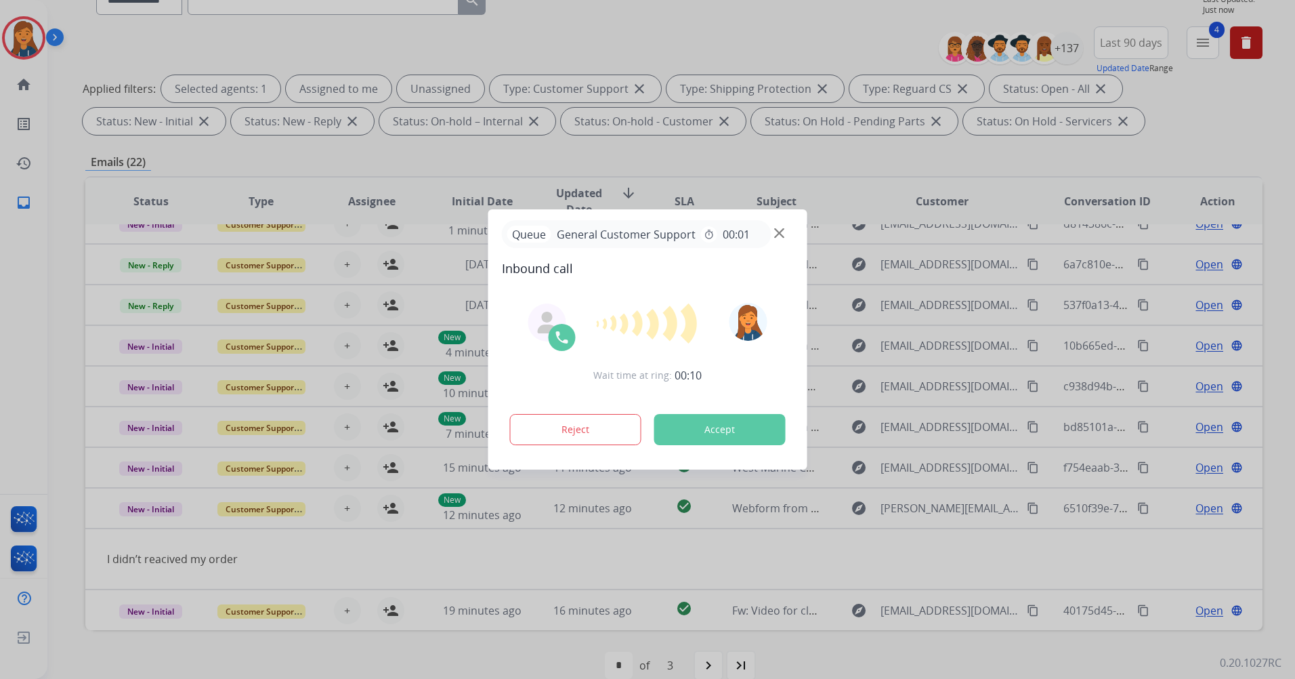 The width and height of the screenshot is (1295, 679). Describe the element at coordinates (576, 429) in the screenshot. I see `button: Reject` at that location.